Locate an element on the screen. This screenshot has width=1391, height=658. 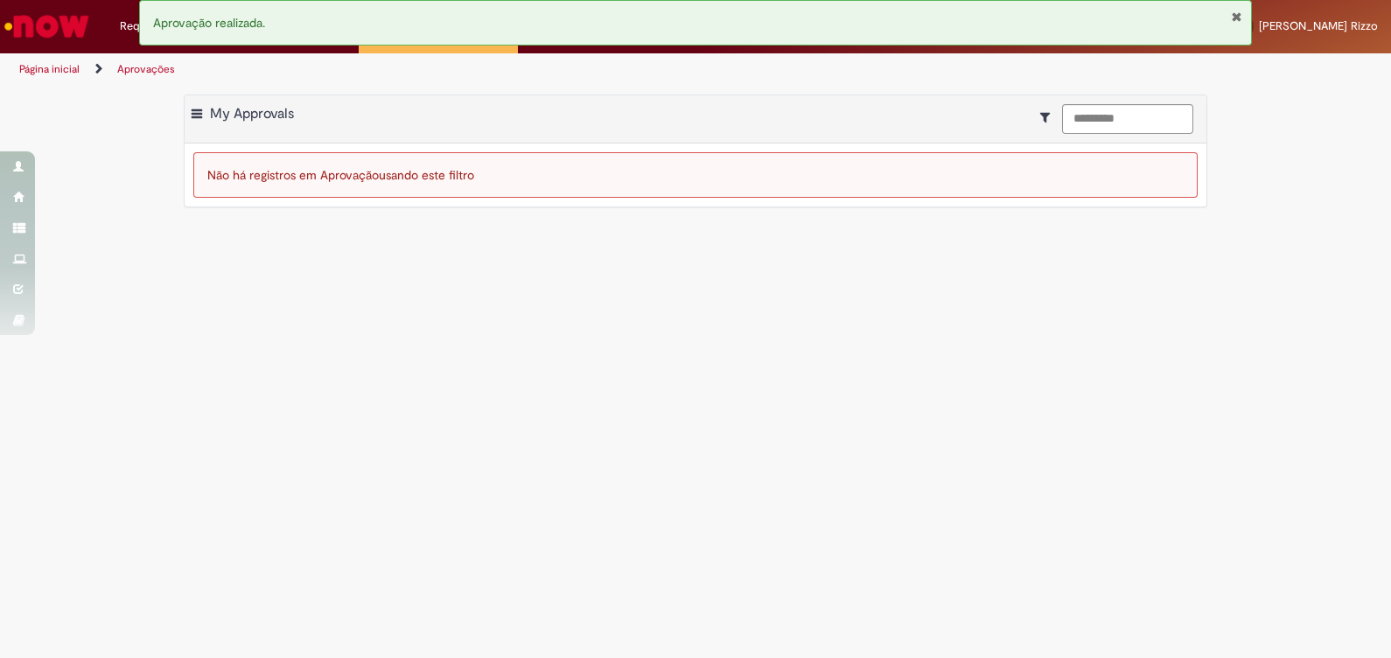
div: Não há registros em Aprovação is located at coordinates (696, 175).